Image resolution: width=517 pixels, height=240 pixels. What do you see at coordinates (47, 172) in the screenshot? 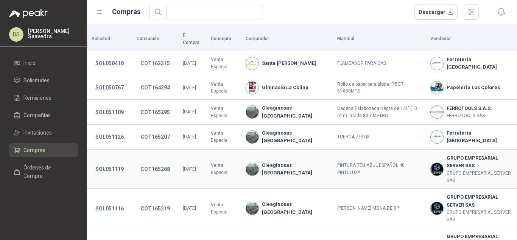
I see `span: Órdenes de Compra` at bounding box center [47, 172].